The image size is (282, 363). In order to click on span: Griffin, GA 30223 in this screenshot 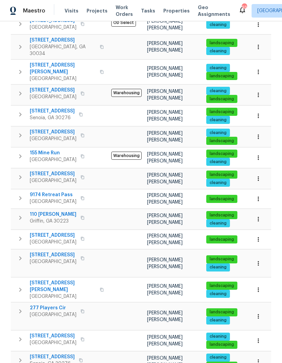, I will do `click(53, 221)`.